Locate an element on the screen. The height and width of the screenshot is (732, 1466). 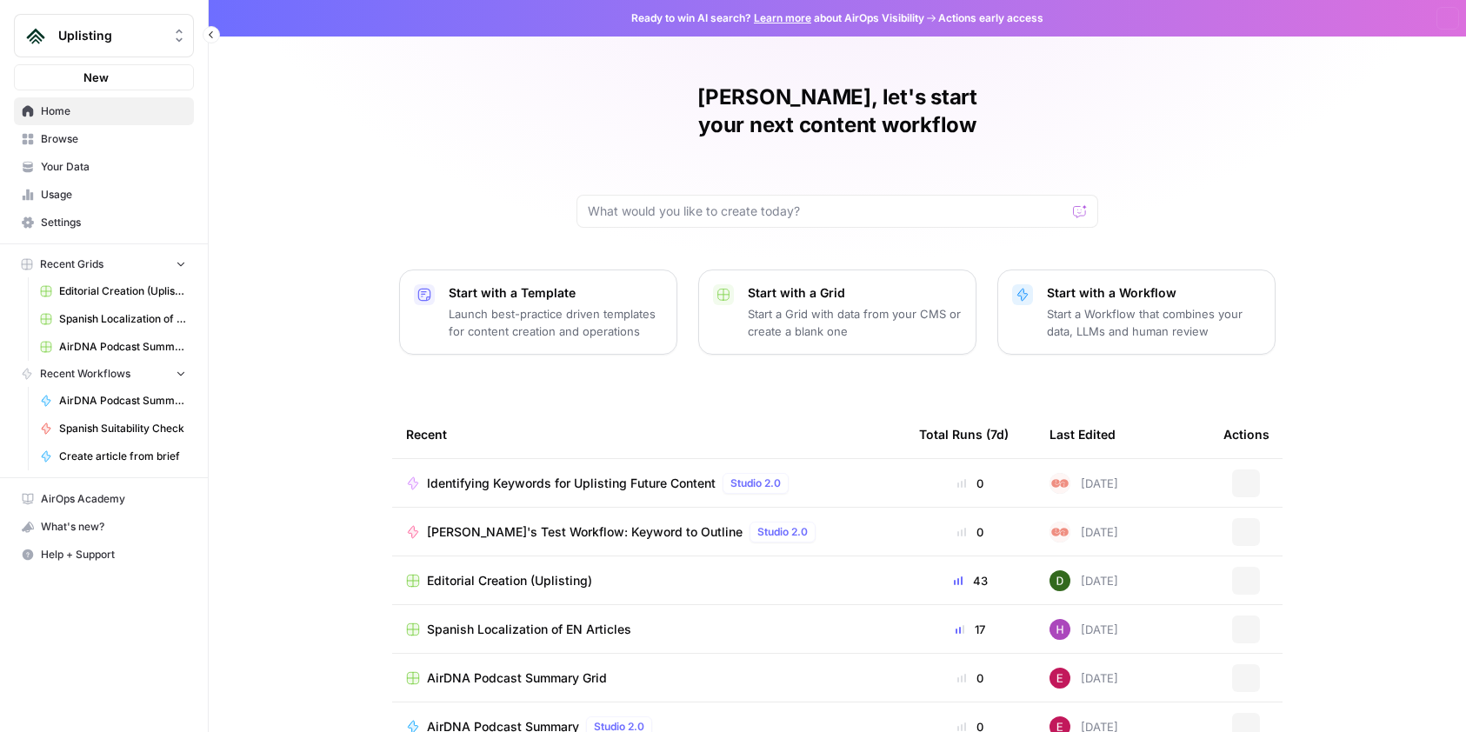
div: 17 is located at coordinates (971, 630).